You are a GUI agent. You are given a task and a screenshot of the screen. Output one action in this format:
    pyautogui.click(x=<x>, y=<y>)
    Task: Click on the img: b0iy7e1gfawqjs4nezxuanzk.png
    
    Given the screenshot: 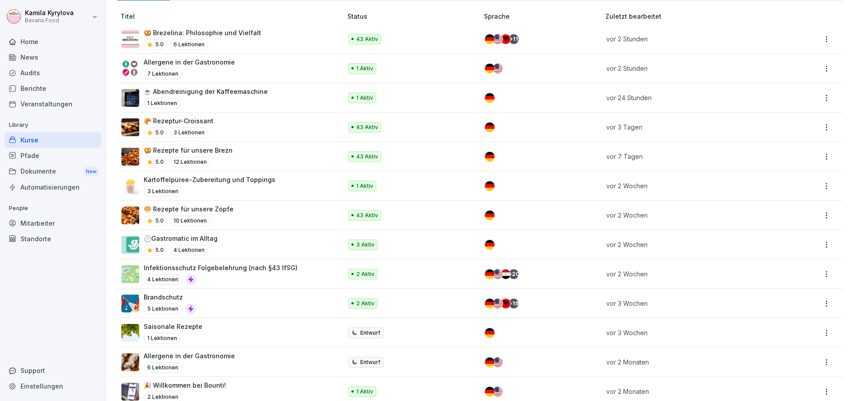 What is the action you would take?
    pyautogui.click(x=130, y=304)
    